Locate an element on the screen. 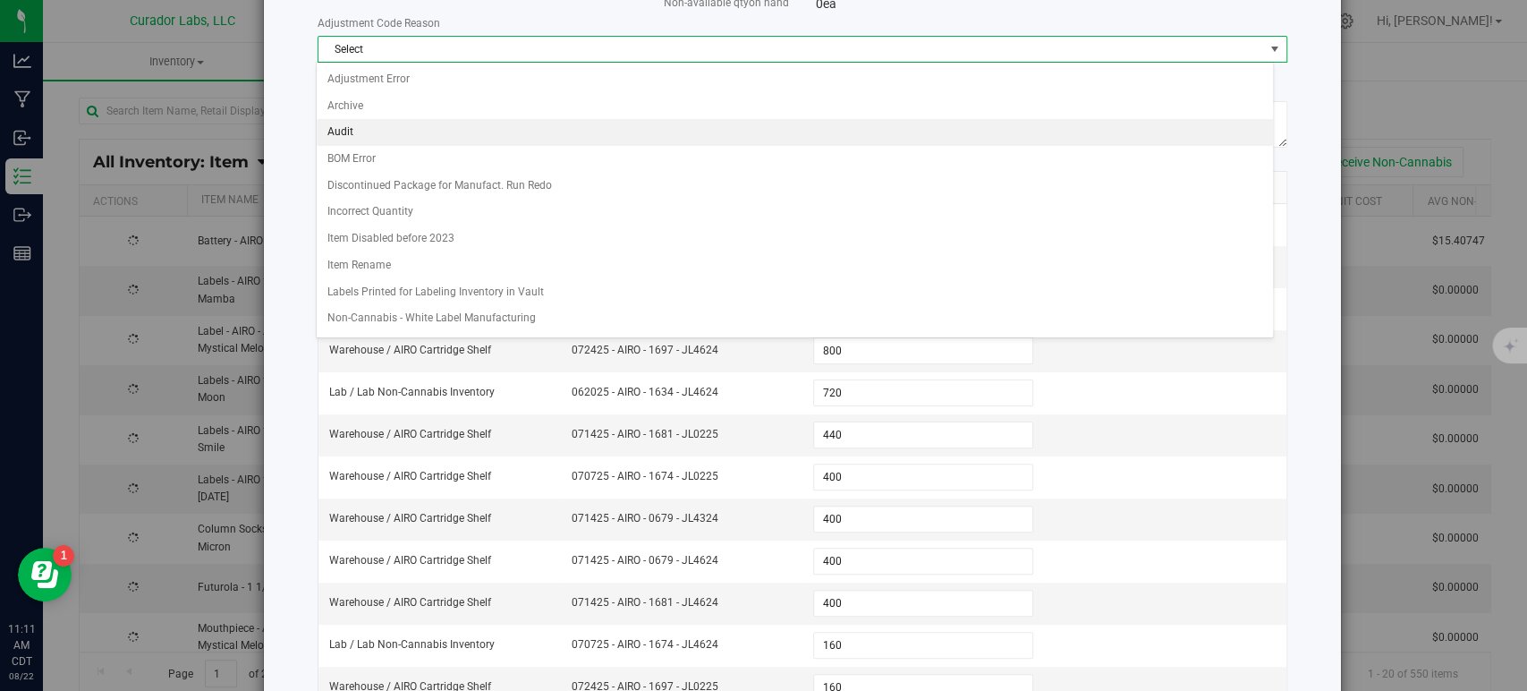  span: 071425 - AIRO - 1681 - JL4624 is located at coordinates (682, 602).